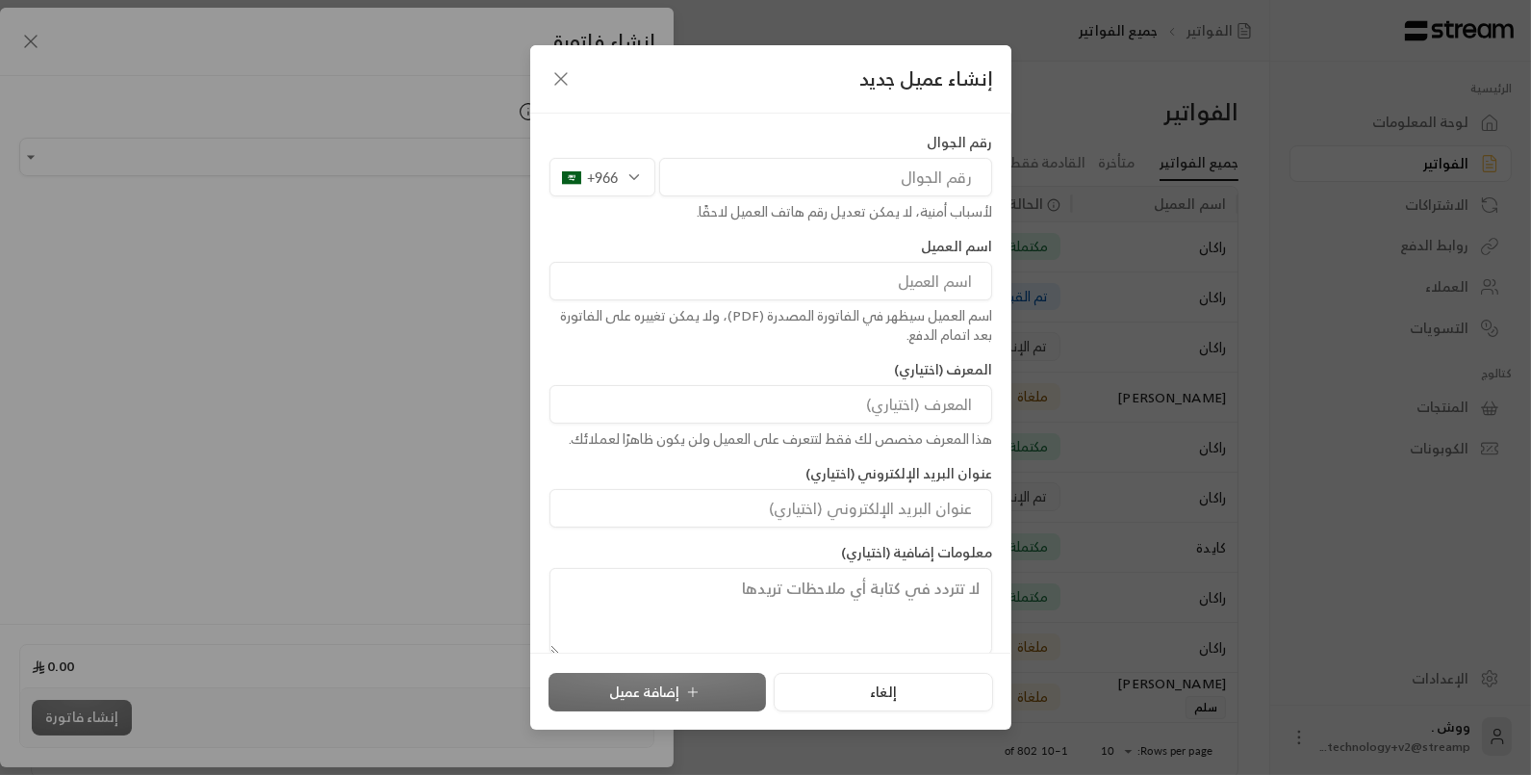 The height and width of the screenshot is (775, 1531). What do you see at coordinates (926, 79) in the screenshot?
I see `span: إنشاء عميل جديد` at bounding box center [926, 79].